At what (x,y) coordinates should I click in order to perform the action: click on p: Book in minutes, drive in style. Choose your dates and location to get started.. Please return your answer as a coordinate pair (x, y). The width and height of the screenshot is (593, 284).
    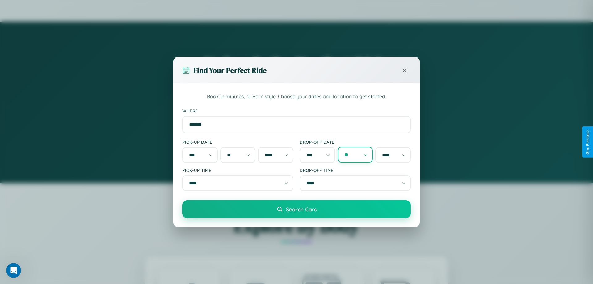
    Looking at the image, I should click on (297, 97).